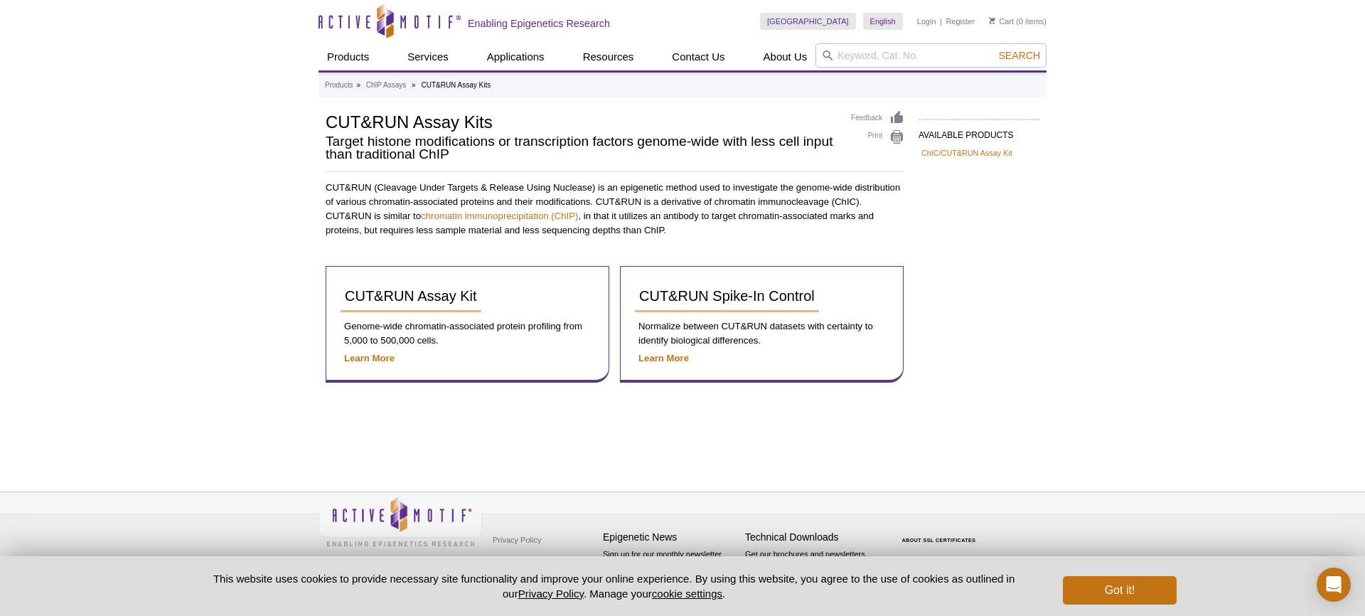 The width and height of the screenshot is (1365, 616). What do you see at coordinates (812, 566) in the screenshot?
I see `p: Get our brochures and newsletters, or request them by mail.` at bounding box center [812, 566].